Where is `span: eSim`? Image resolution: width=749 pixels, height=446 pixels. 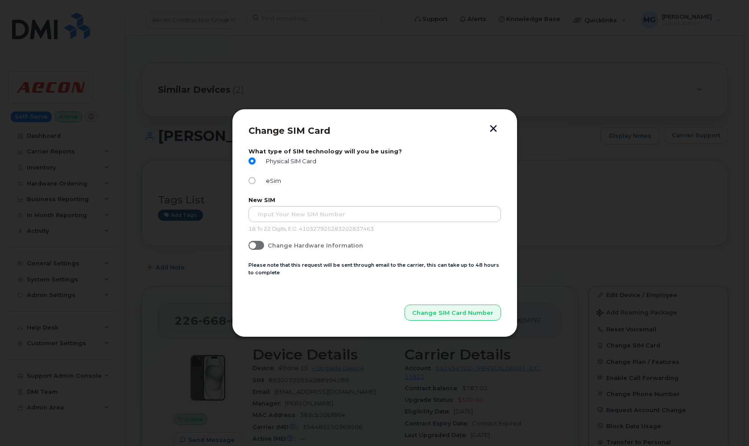
span: eSim is located at coordinates (272, 181).